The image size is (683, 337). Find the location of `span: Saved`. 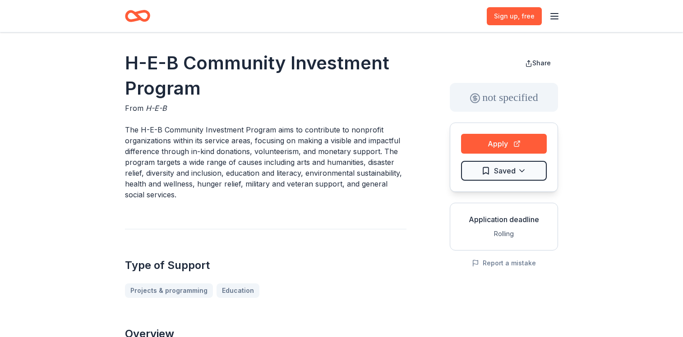

span: Saved is located at coordinates (505, 171).